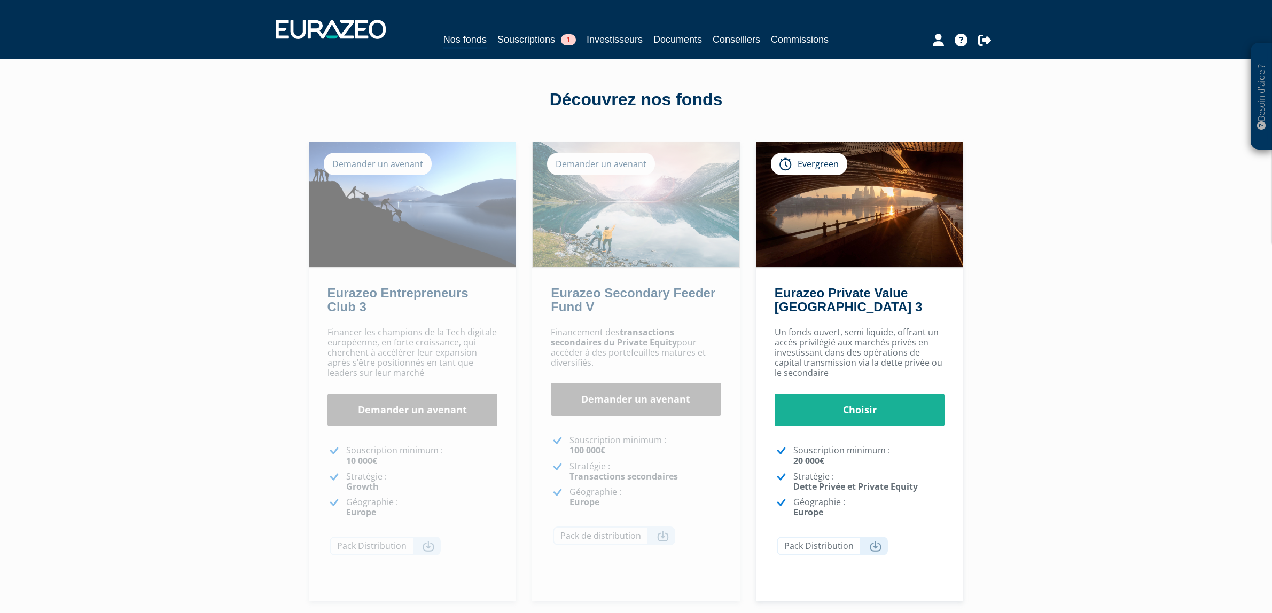 Image resolution: width=1272 pixels, height=613 pixels. Describe the element at coordinates (859, 410) in the screenshot. I see `a: Choisir` at that location.